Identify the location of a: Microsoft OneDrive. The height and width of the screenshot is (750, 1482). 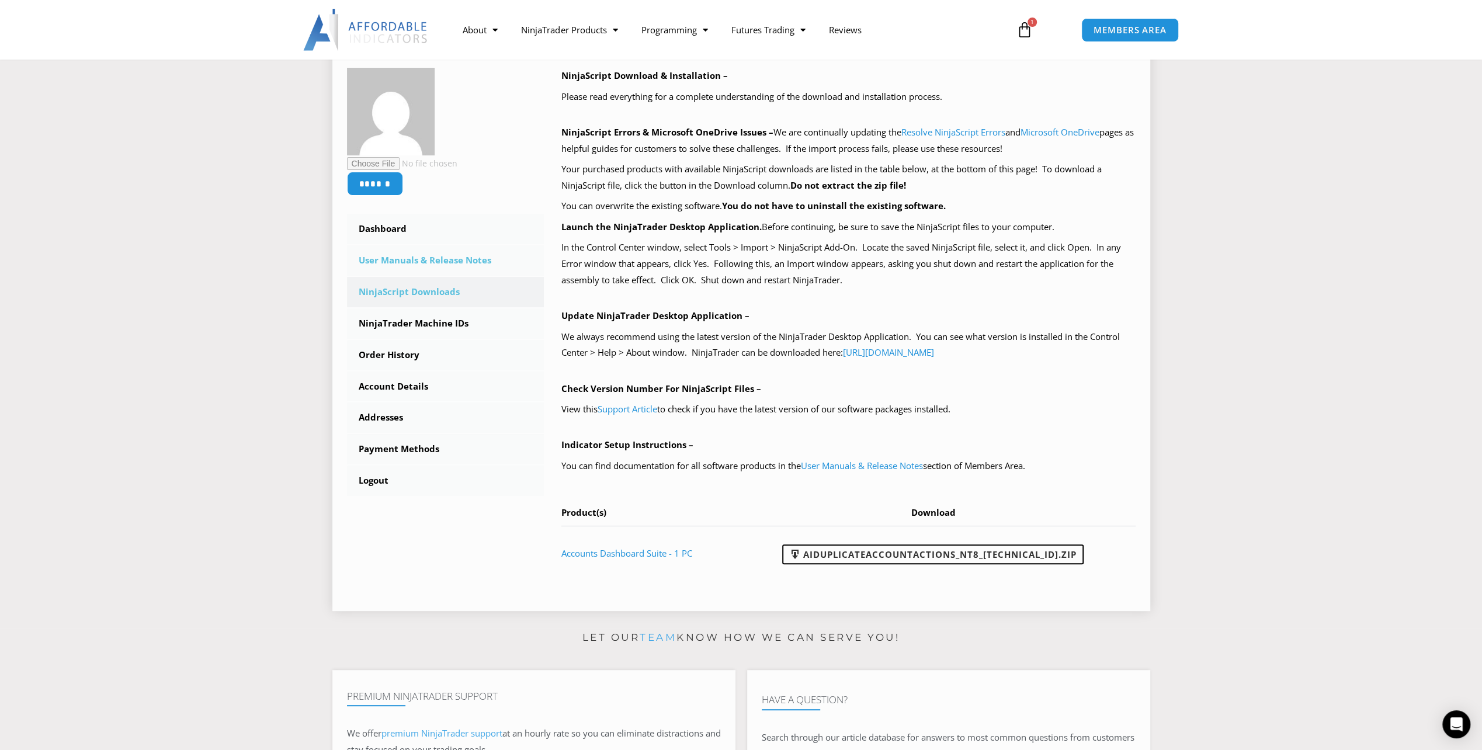
(1059, 132).